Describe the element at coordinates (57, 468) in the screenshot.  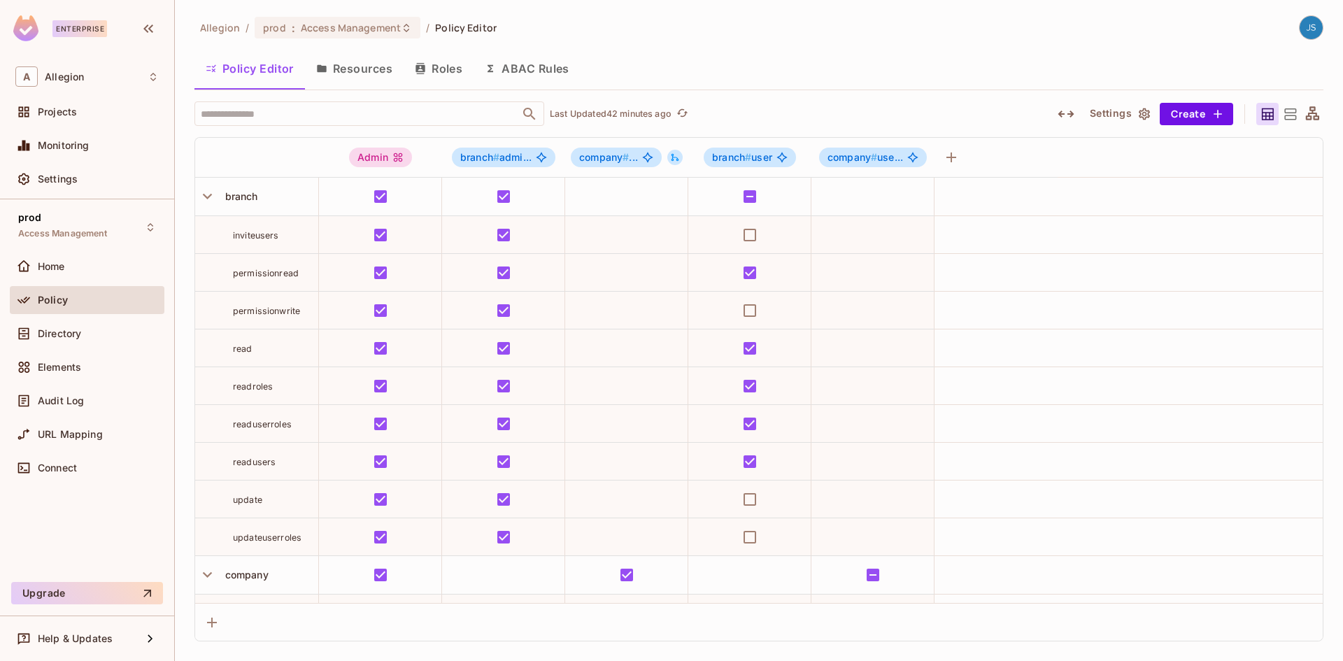
I see `span: Connect` at that location.